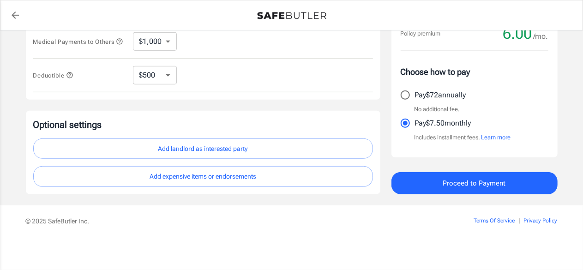 The width and height of the screenshot is (583, 270). What do you see at coordinates (54, 75) in the screenshot?
I see `span: Deductible` at bounding box center [54, 75].